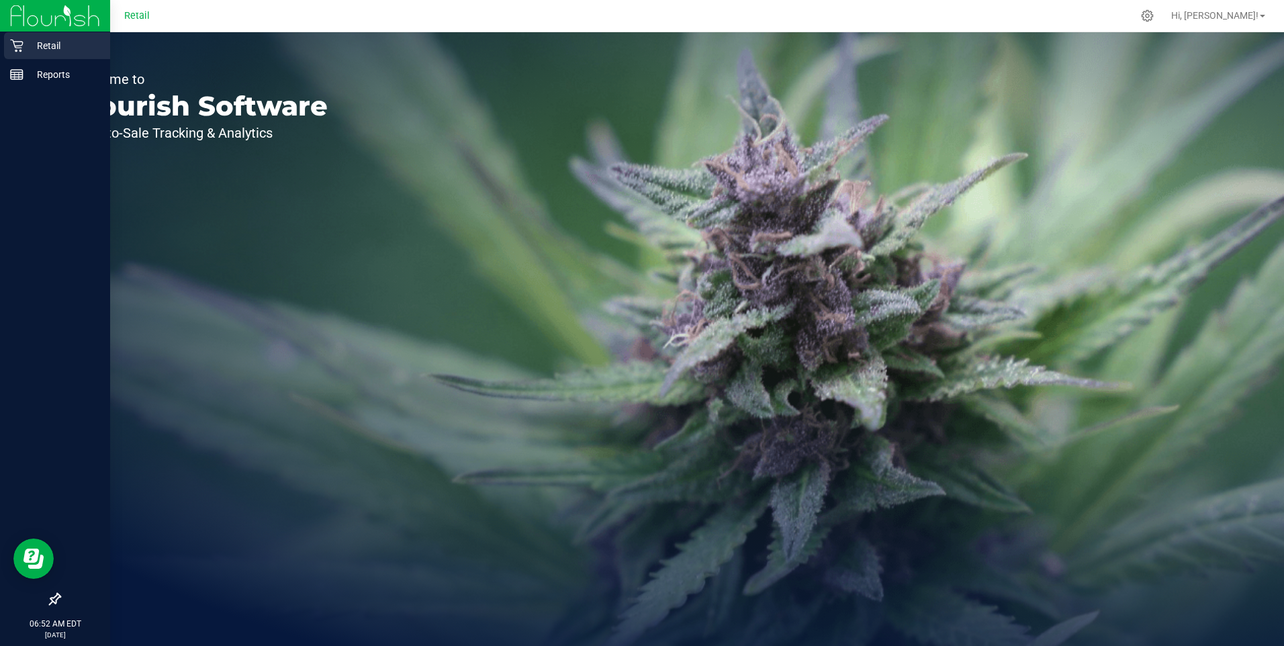 This screenshot has height=646, width=1284. Describe the element at coordinates (137, 15) in the screenshot. I see `span: Retail` at that location.